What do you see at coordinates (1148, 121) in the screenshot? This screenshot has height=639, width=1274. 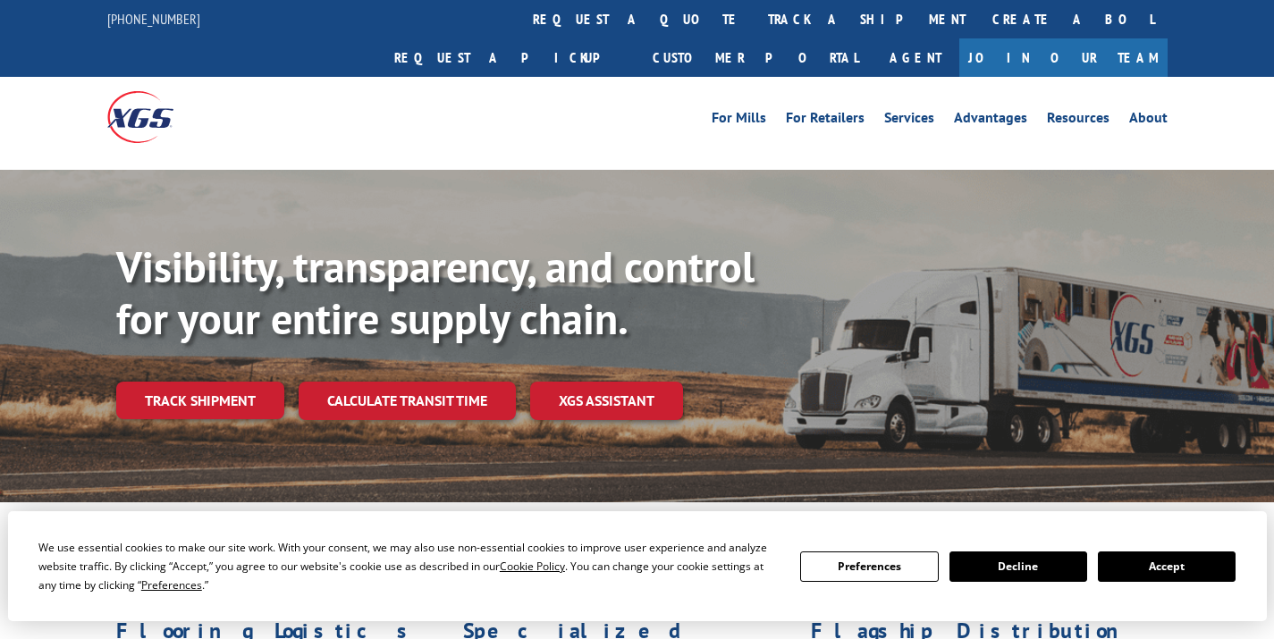 I see `a: About` at bounding box center [1148, 121].